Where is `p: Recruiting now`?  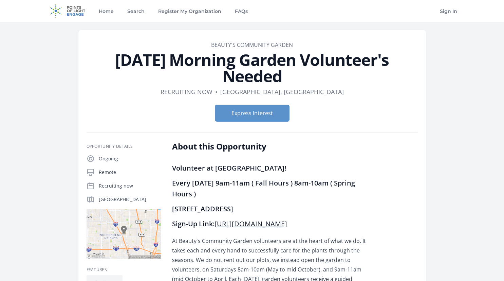 p: Recruiting now is located at coordinates (130, 186).